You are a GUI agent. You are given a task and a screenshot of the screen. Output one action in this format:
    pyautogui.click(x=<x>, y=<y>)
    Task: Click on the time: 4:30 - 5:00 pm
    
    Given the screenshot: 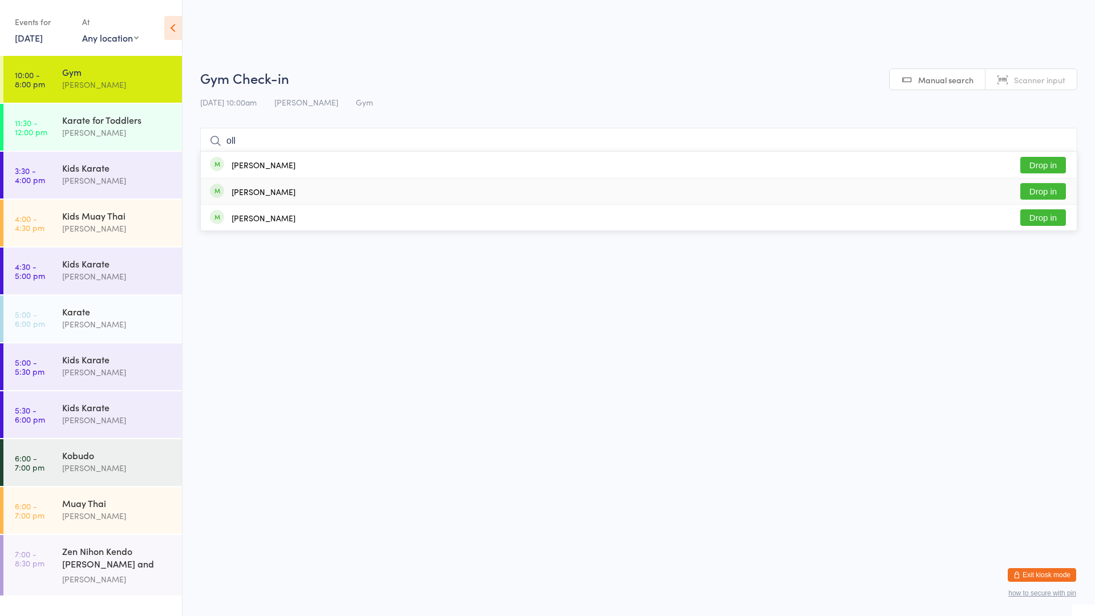 What is the action you would take?
    pyautogui.click(x=30, y=271)
    